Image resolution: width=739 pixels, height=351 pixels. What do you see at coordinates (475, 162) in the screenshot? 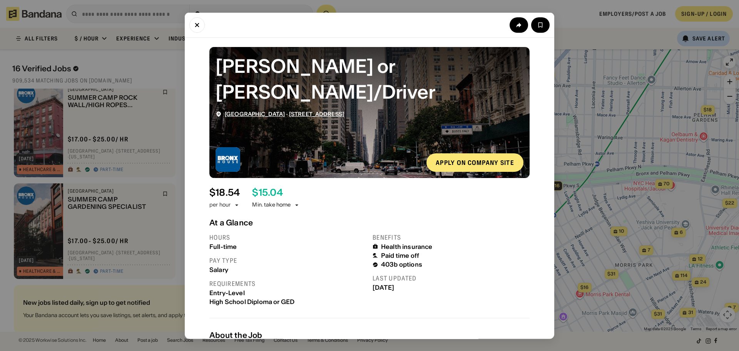
I see `div: Apply on company site` at bounding box center [475, 162].